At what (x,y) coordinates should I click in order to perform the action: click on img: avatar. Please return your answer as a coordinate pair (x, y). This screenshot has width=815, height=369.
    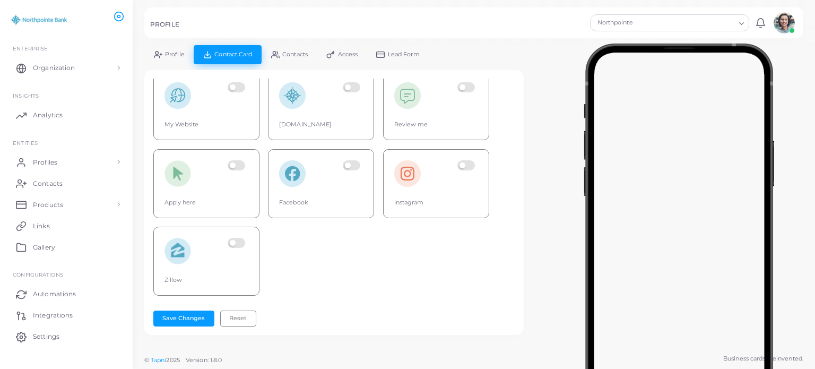
    Looking at the image, I should click on (784, 23).